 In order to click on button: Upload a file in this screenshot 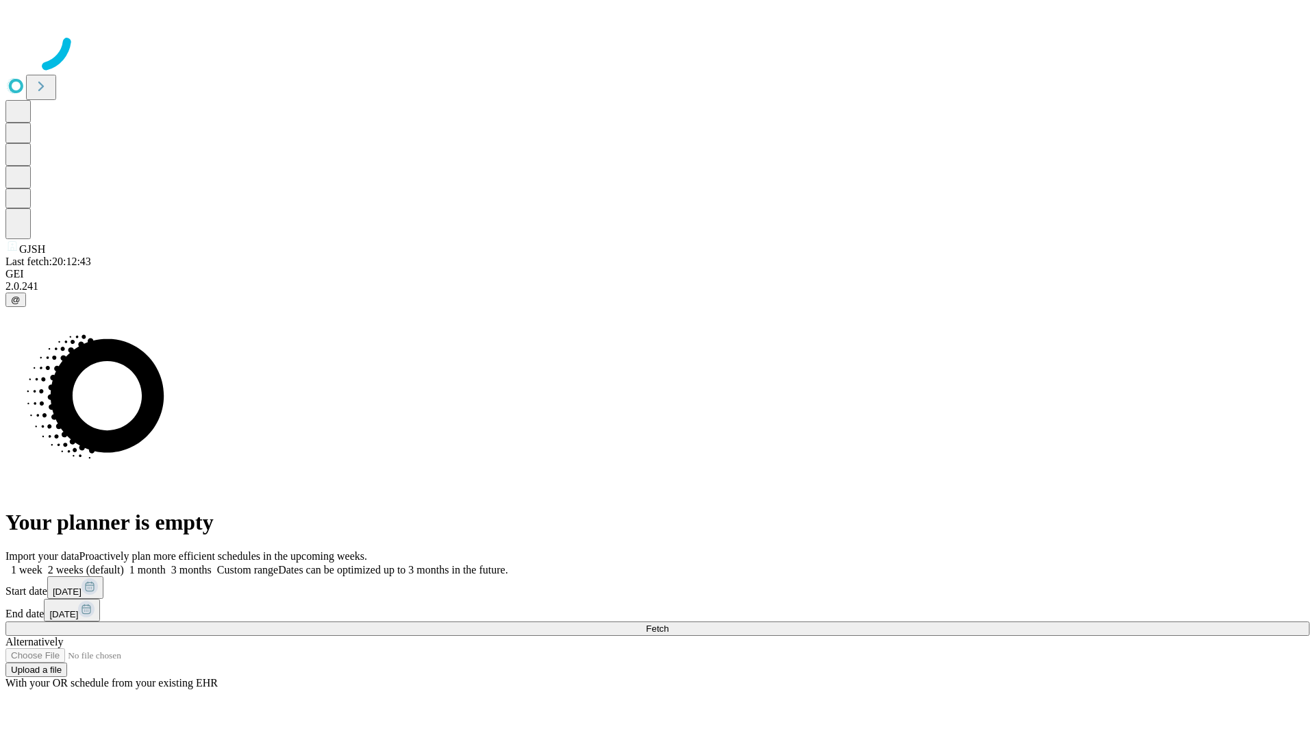, I will do `click(36, 669)`.